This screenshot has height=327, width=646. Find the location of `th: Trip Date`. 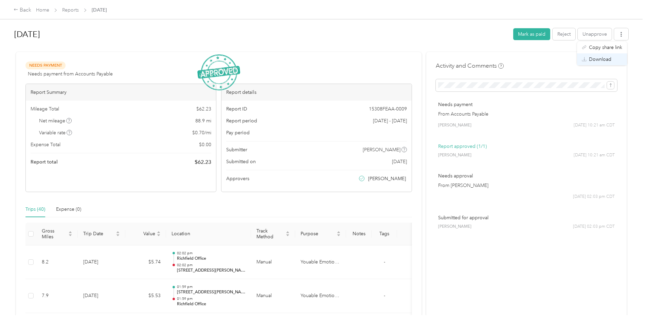

th: Trip Date is located at coordinates (102, 234).